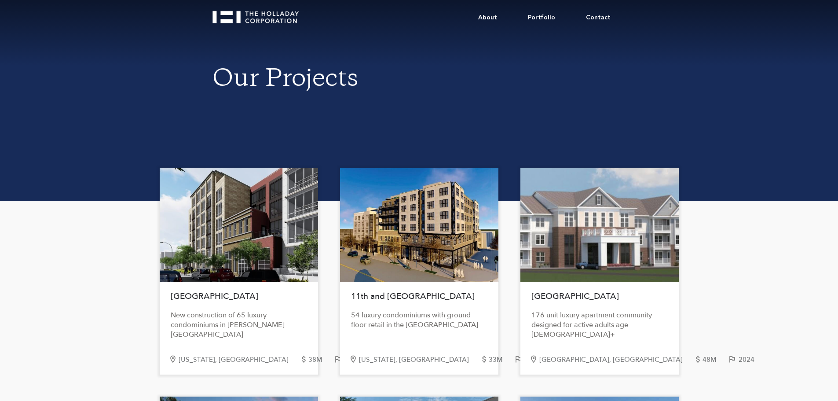  I want to click on div: 38M, so click(321, 360).